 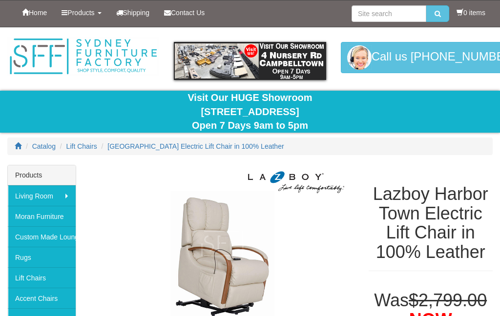 What do you see at coordinates (250, 61) in the screenshot?
I see `img: showroom.gif` at bounding box center [250, 61].